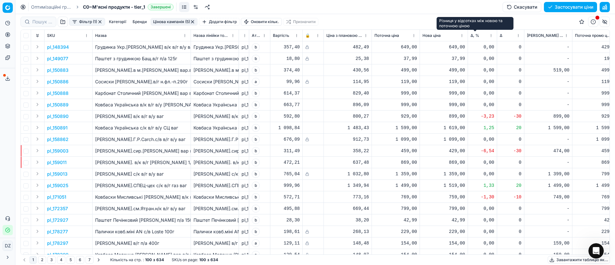 This screenshot has height=265, width=615. What do you see at coordinates (57, 209) in the screenshot?
I see `button: pl_172357` at bounding box center [57, 209].